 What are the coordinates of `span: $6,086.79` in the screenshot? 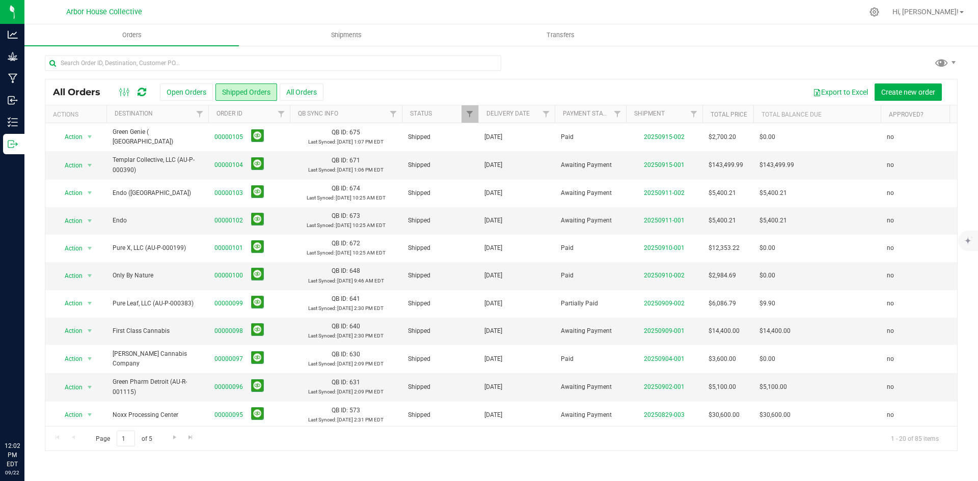 It's located at (722, 304).